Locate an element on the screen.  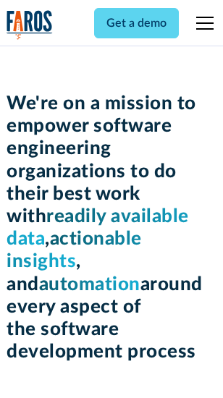
span: readily available data is located at coordinates (98, 227).